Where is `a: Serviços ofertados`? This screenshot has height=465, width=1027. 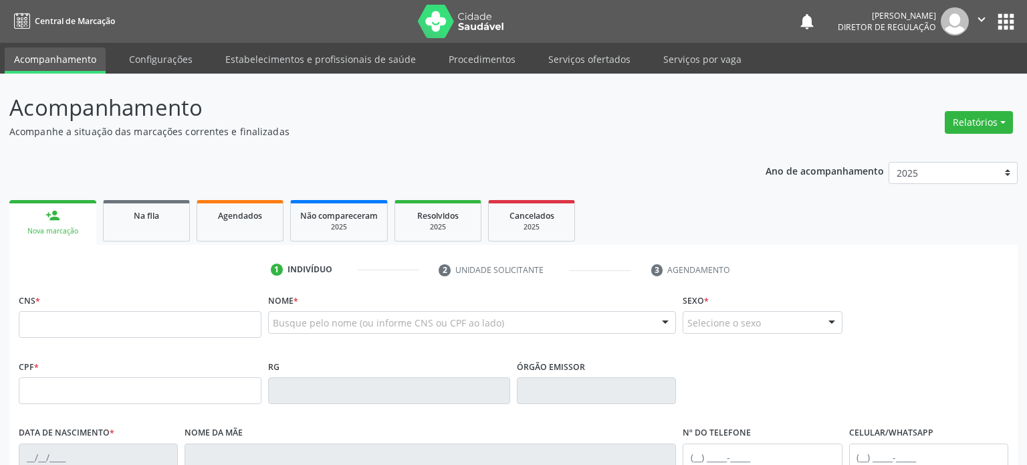
a: Serviços ofertados is located at coordinates (589, 59).